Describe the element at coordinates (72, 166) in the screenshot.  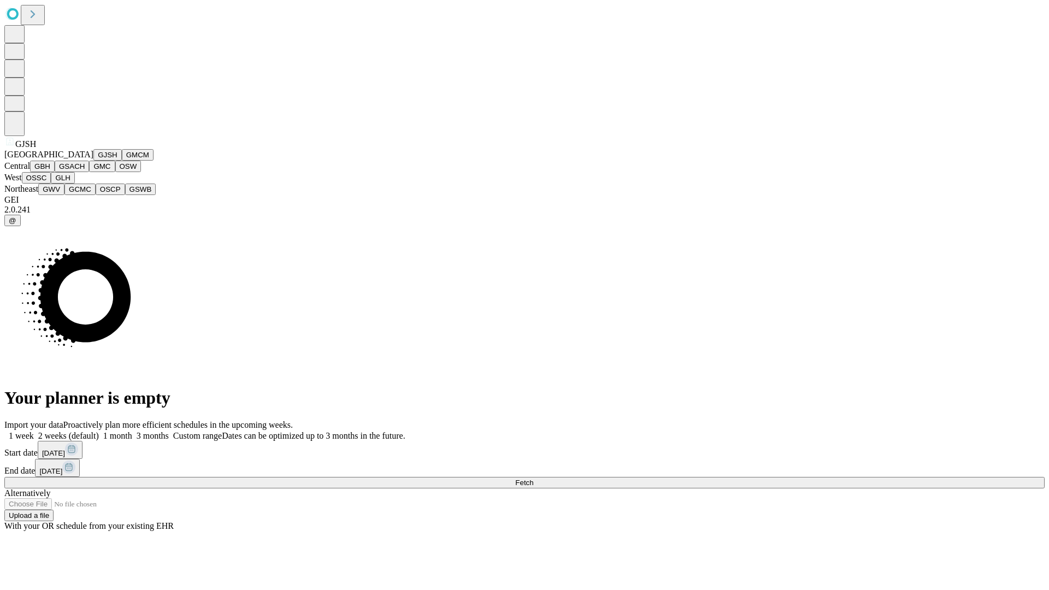
I see `button: GSACH` at that location.